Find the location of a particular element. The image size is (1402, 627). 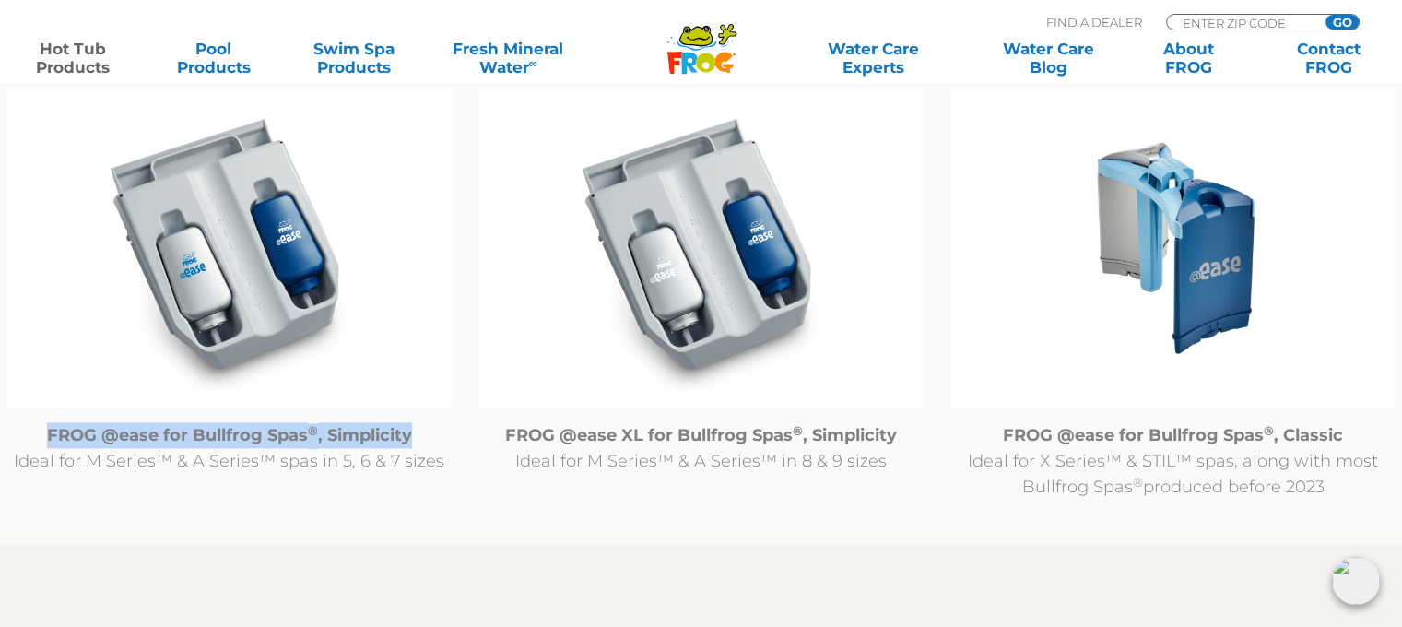

a: Swim SpaProducts is located at coordinates (354, 58).